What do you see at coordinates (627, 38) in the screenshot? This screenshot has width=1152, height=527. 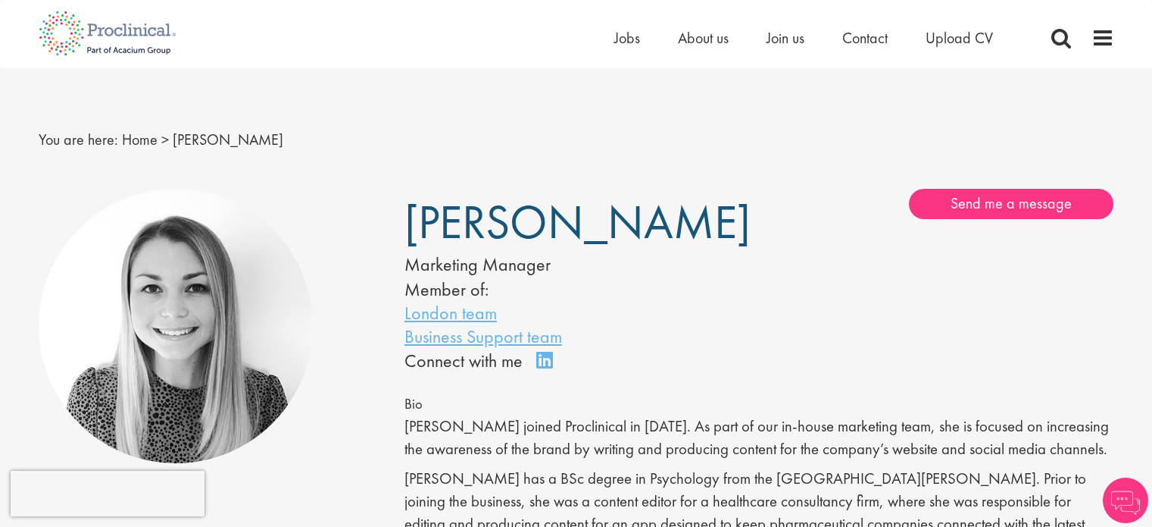 I see `a: Jobs` at bounding box center [627, 38].